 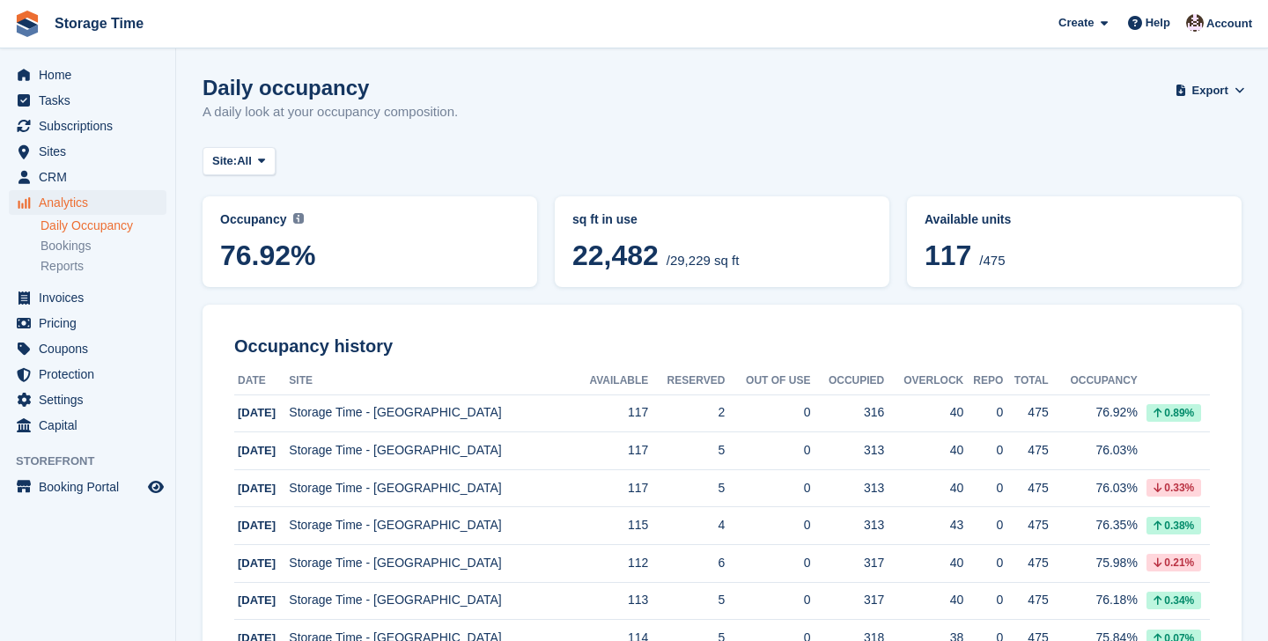 I want to click on td: 2, so click(x=686, y=413).